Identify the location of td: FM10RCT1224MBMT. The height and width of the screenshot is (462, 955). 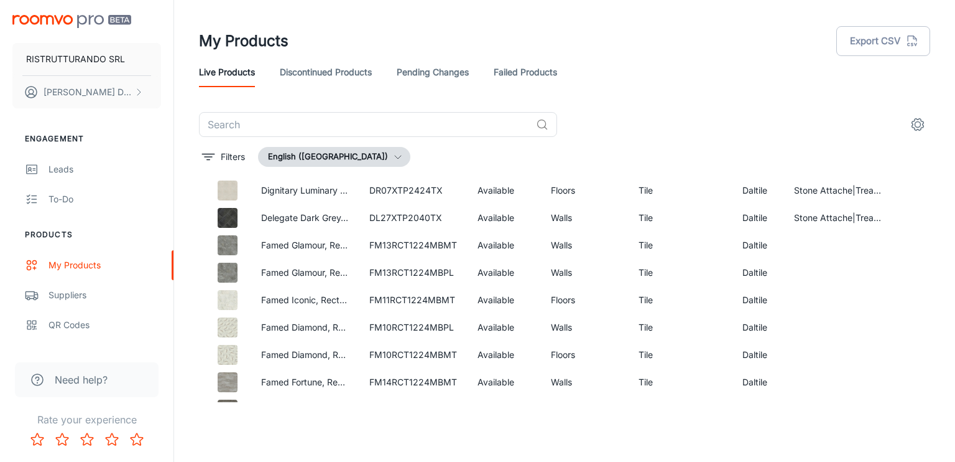
(414, 355).